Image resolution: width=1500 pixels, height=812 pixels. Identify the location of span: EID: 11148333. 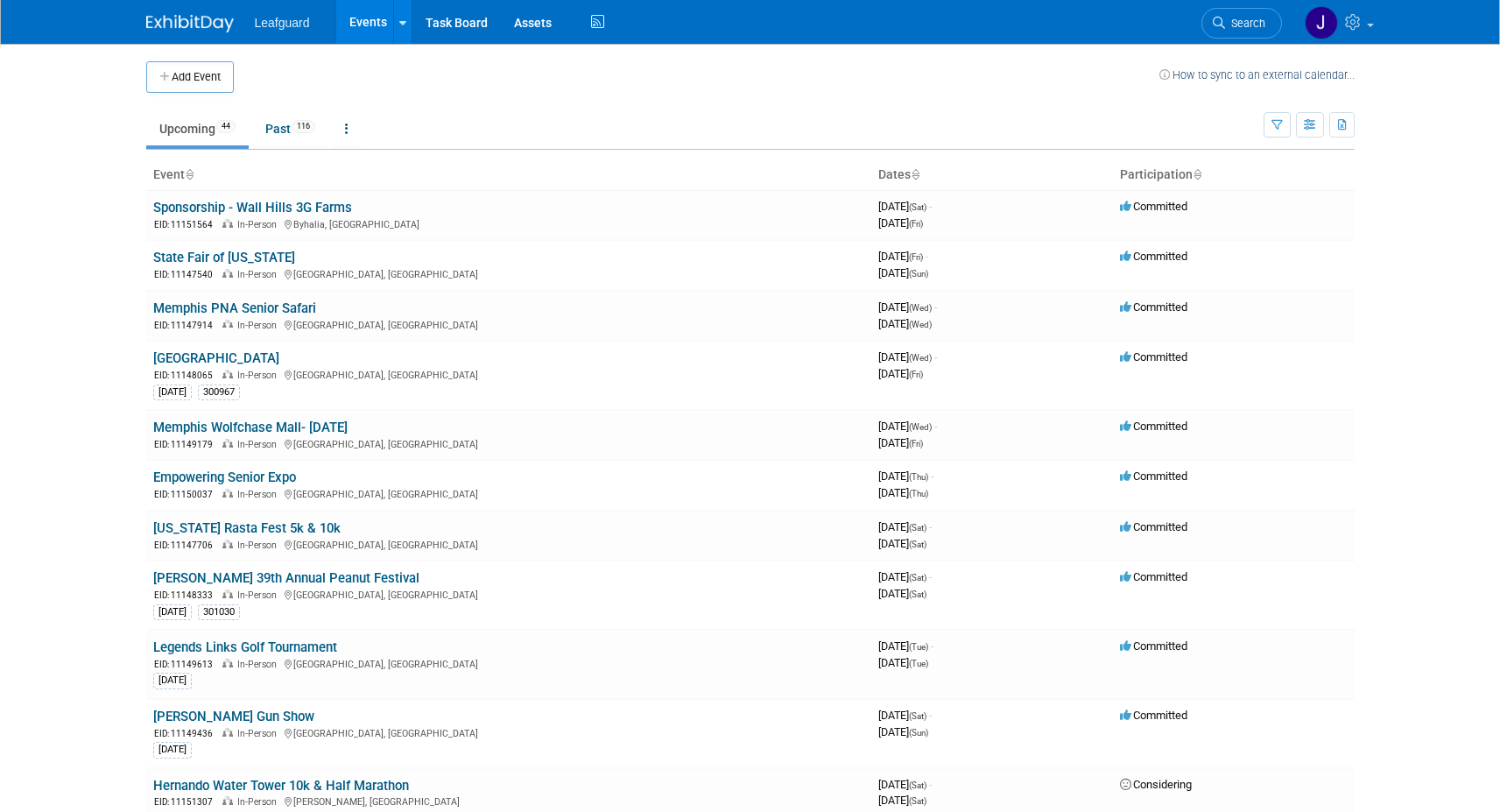
(186, 594).